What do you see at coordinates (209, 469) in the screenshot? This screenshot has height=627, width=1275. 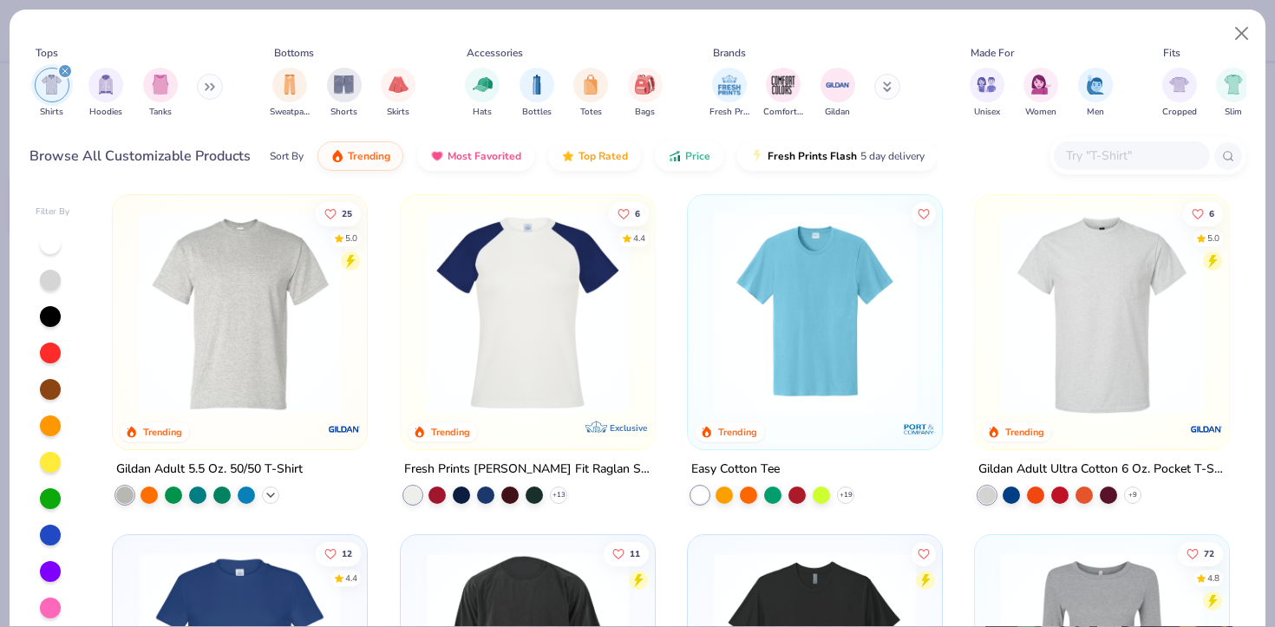 I see `div: Gildan Adult 5.5 Oz. 50/50 T-Shirt` at bounding box center [209, 469].